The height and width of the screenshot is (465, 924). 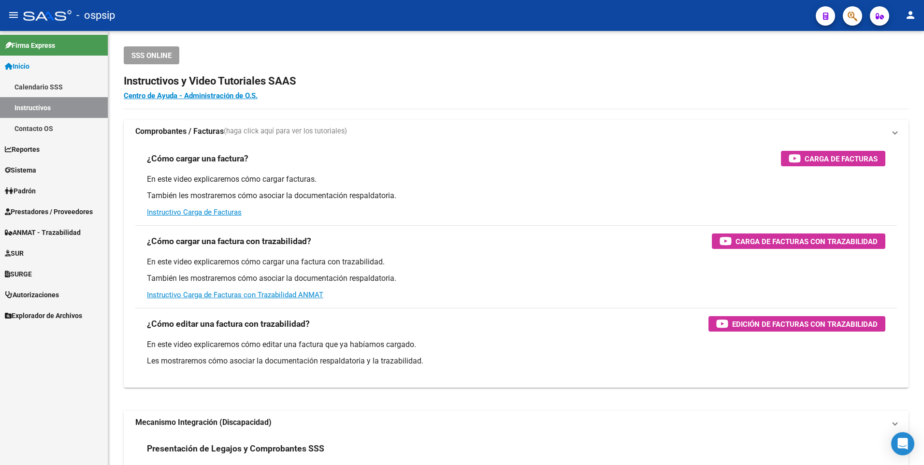 I want to click on mat-expansion-panel-header: Comprobantes / Facturas(haga click aquí para ver los tutoriales), so click(x=516, y=131).